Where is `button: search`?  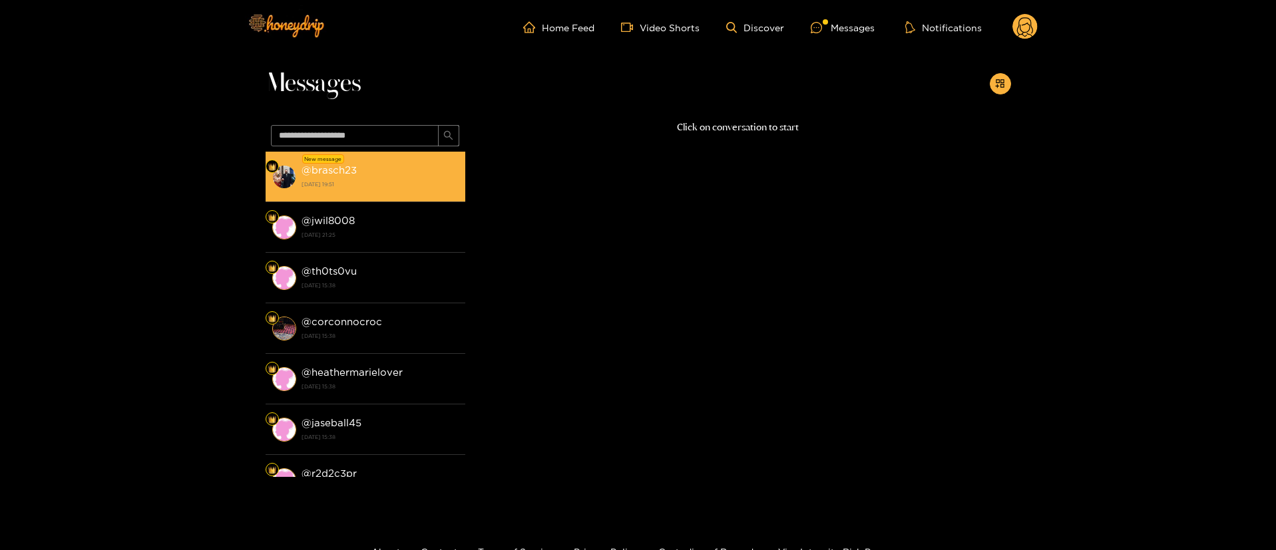 button: search is located at coordinates (448, 136).